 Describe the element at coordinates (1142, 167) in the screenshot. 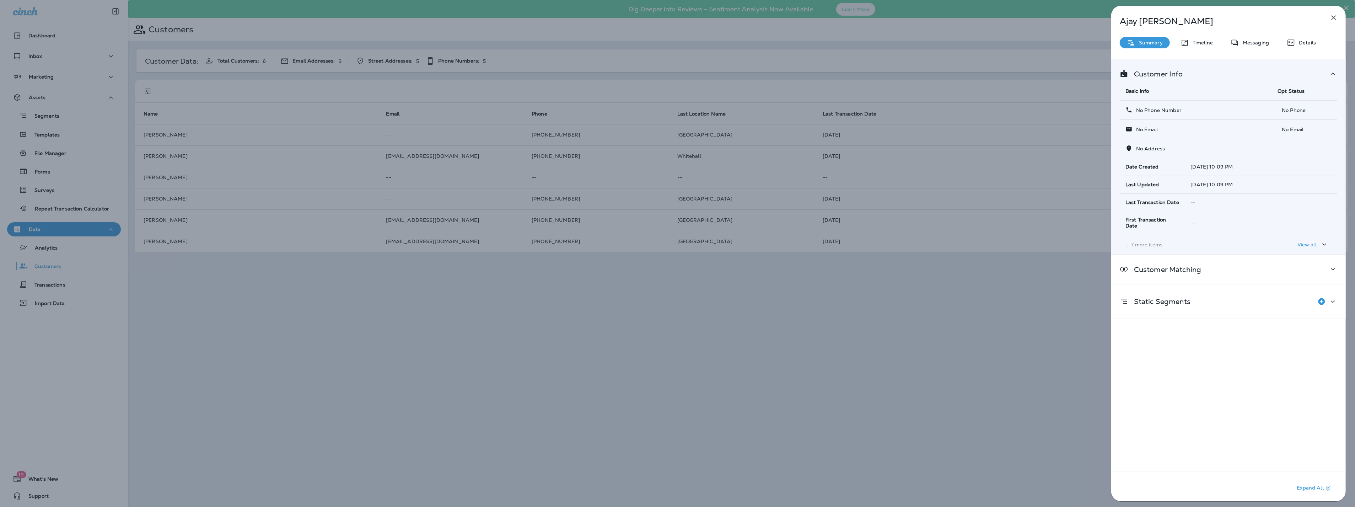

I see `span: Date Created` at that location.